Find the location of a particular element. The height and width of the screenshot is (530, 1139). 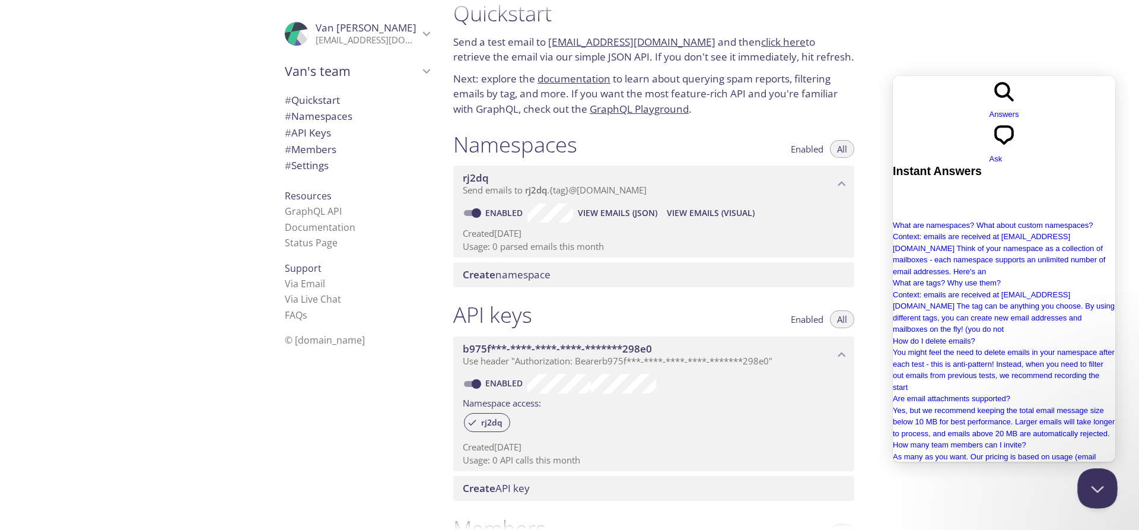

span: Ask is located at coordinates (103, 82).